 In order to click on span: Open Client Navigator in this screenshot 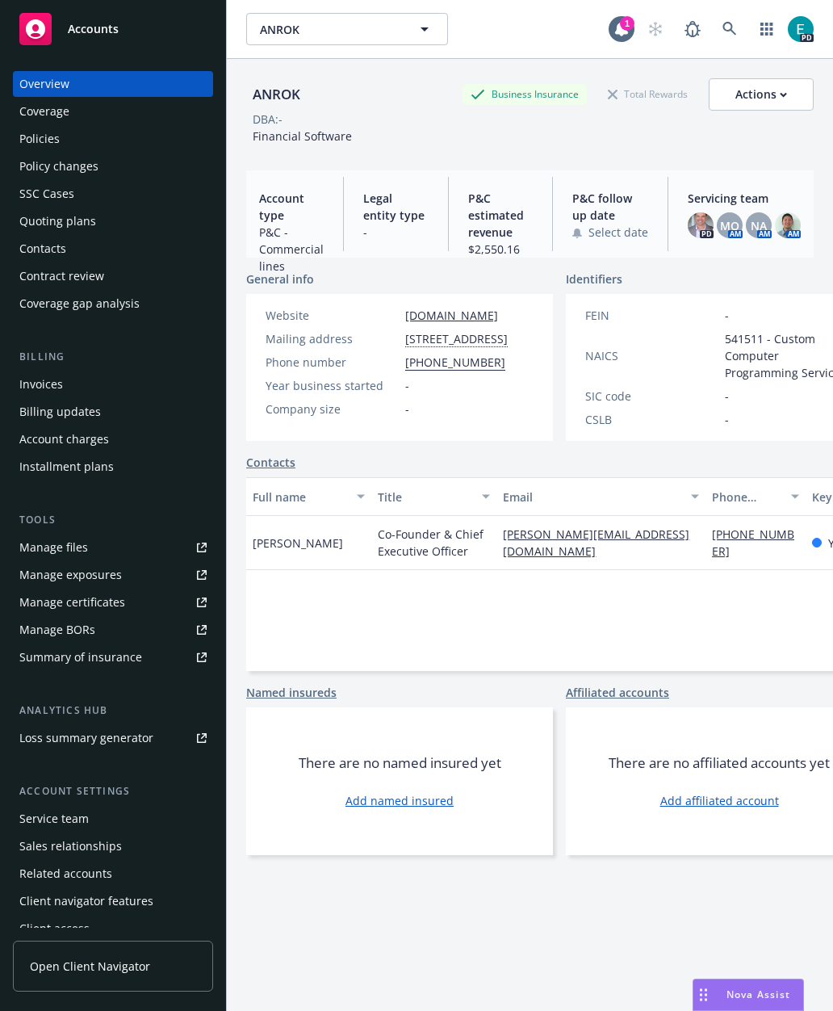, I will do `click(90, 966)`.